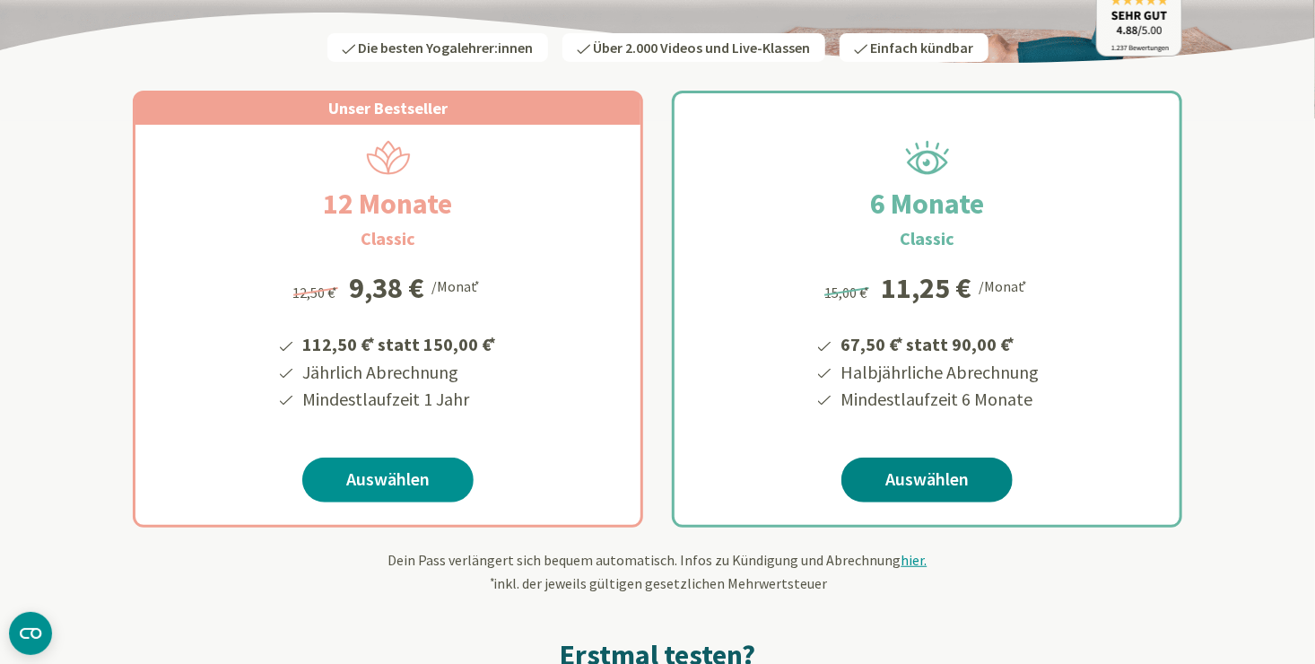 The image size is (1315, 664). I want to click on div: Dein Pass verlängert sich bequem automatisch. Infos zu Kündigung und Abrechnung, so click(658, 571).